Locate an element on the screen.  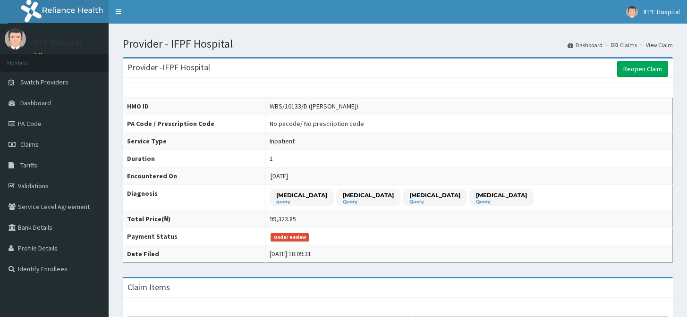
div: 99,323.85 is located at coordinates (283, 219).